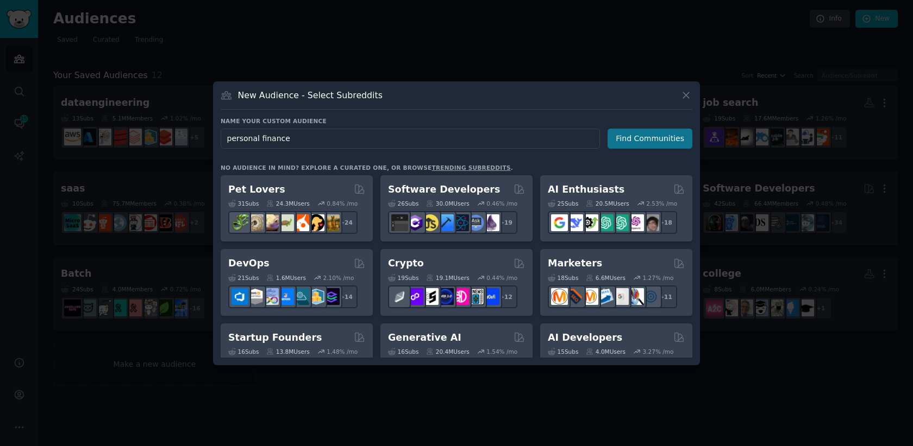 The width and height of the screenshot is (913, 446). Describe the element at coordinates (256, 190) in the screenshot. I see `h2: Pet Lovers` at that location.